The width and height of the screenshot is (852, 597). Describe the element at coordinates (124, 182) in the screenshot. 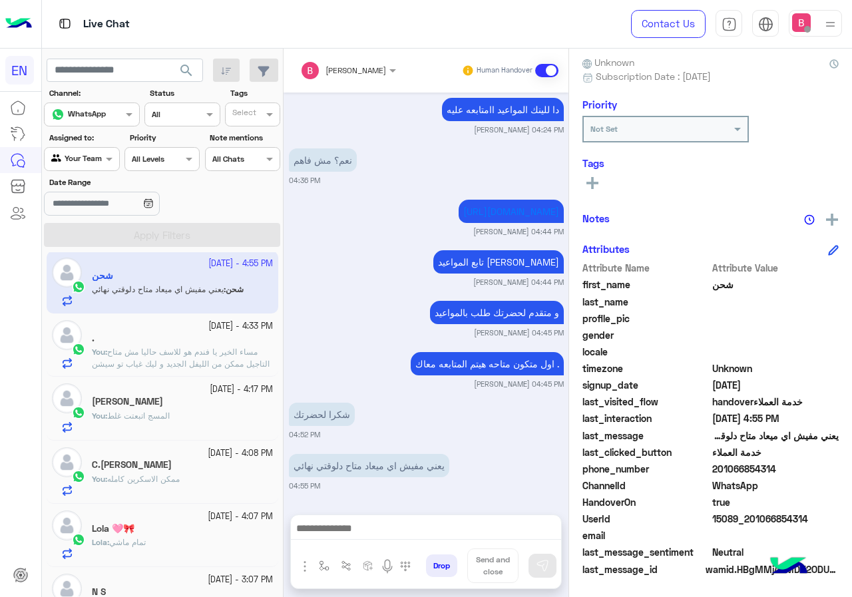

I see `label: Date Range` at that location.